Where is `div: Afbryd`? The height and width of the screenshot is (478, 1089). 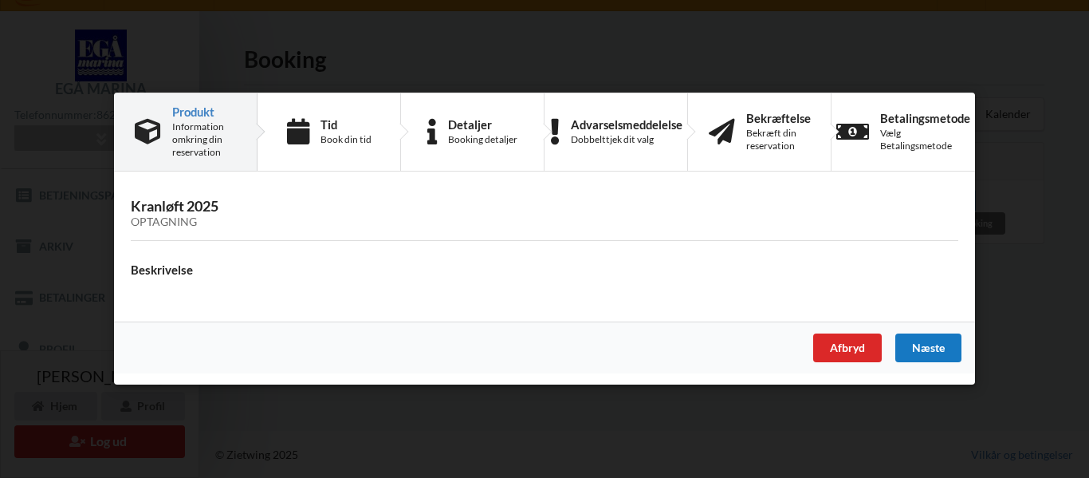
div: Afbryd is located at coordinates (848, 348).